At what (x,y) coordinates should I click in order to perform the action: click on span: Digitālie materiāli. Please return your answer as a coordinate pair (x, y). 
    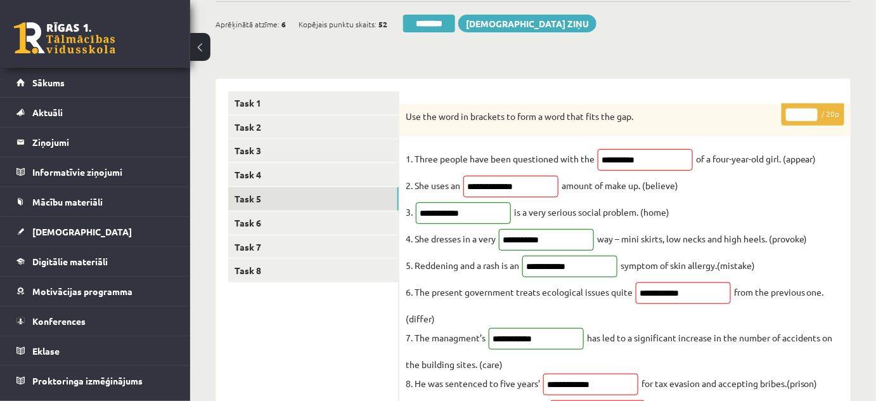
    Looking at the image, I should click on (70, 261).